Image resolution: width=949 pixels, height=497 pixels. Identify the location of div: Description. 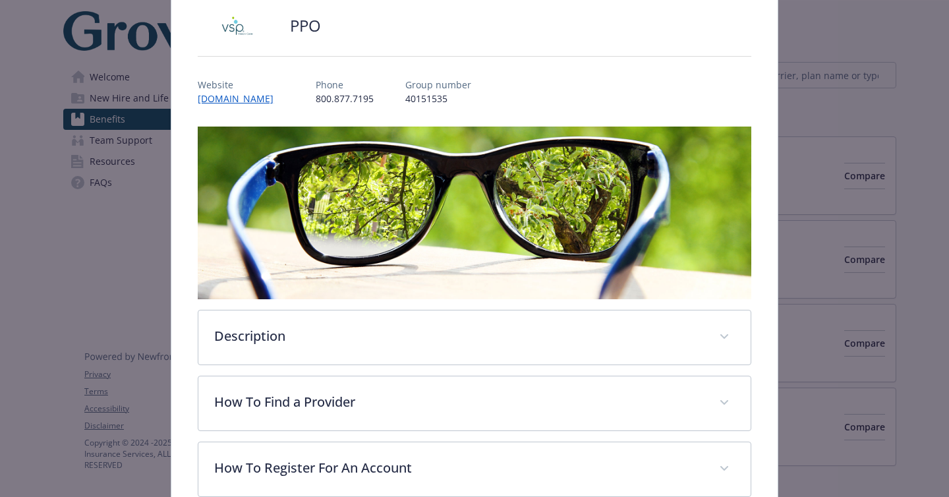
(475, 338).